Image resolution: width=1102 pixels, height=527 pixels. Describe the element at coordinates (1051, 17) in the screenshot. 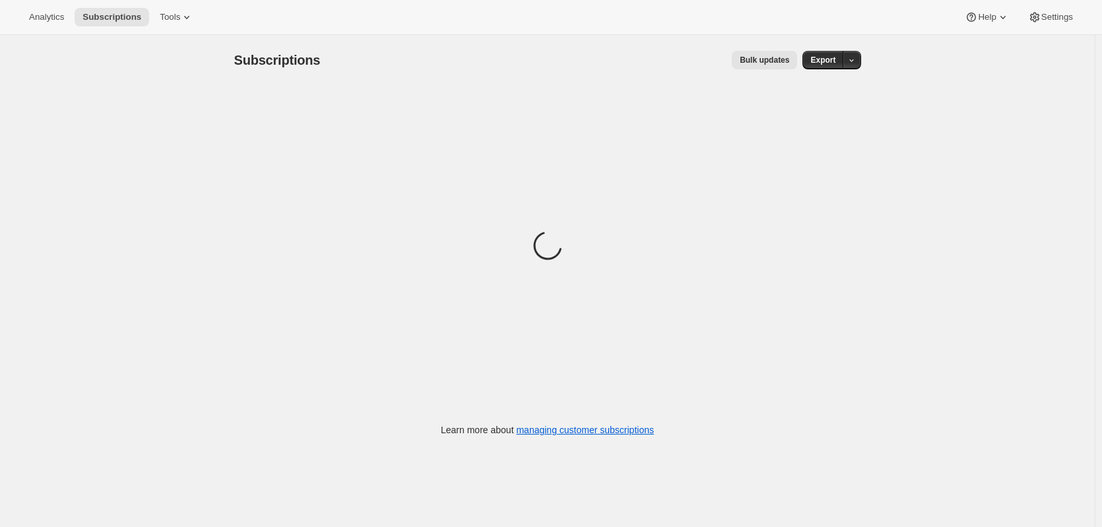

I see `button: Settings` at that location.